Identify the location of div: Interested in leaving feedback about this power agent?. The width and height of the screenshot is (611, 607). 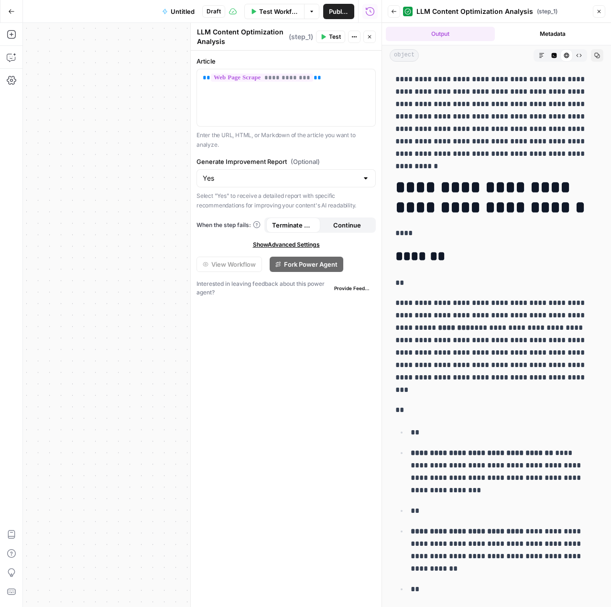
(286, 288).